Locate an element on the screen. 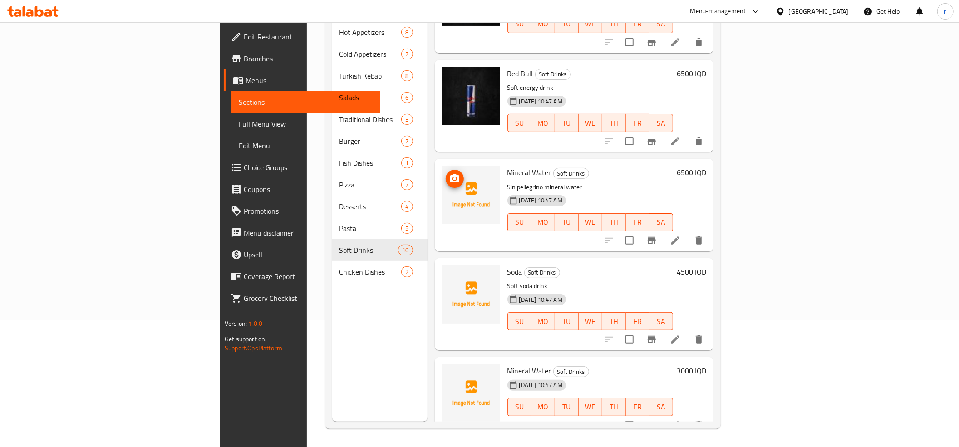 Image resolution: width=959 pixels, height=447 pixels. span: 4 is located at coordinates (407, 206).